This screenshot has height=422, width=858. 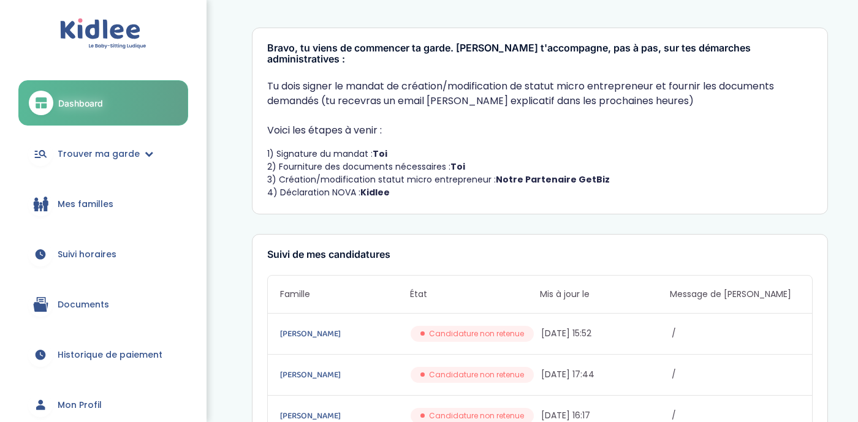 What do you see at coordinates (103, 204) in the screenshot?
I see `a: Mes familles` at bounding box center [103, 204].